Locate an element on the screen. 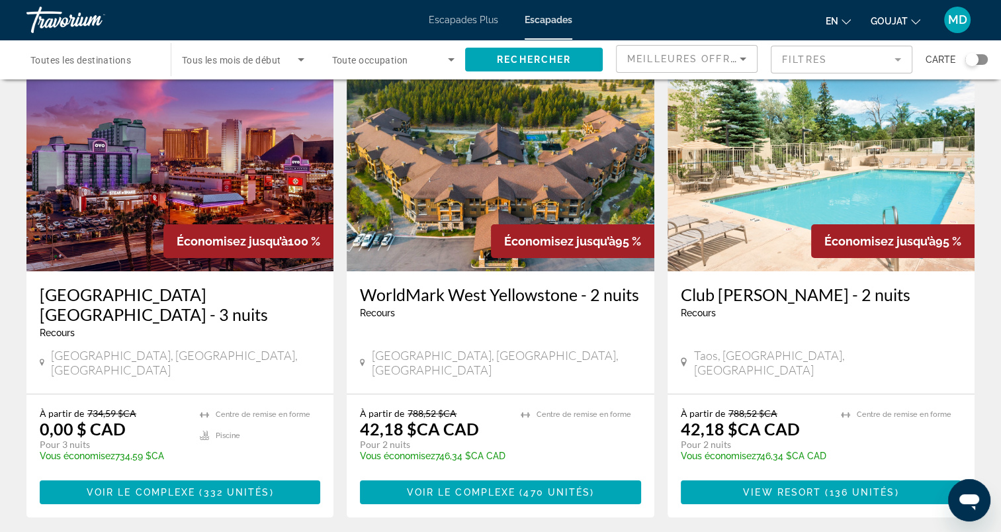 This screenshot has width=1001, height=532. button: Changer la langue is located at coordinates (838, 21).